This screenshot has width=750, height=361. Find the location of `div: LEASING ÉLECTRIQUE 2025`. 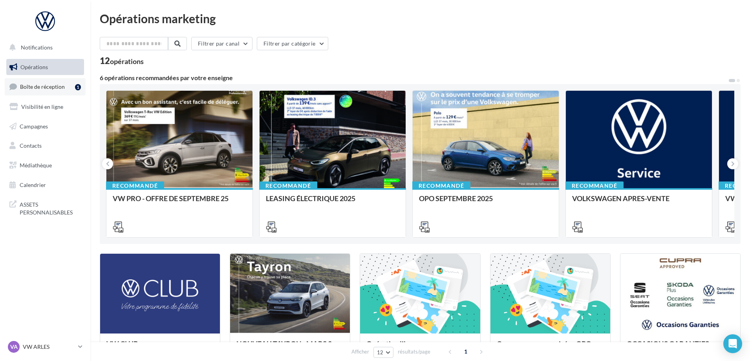

div: LEASING ÉLECTRIQUE 2025 is located at coordinates (333, 202).